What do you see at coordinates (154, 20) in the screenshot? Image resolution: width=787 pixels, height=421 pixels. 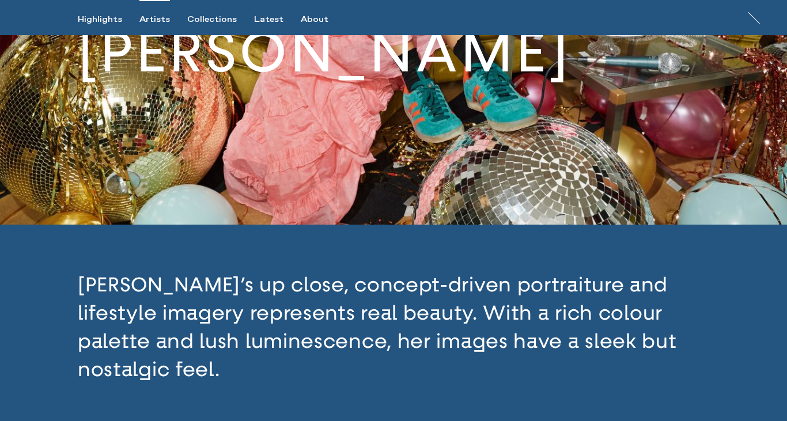 I see `div: Artists` at bounding box center [154, 20].